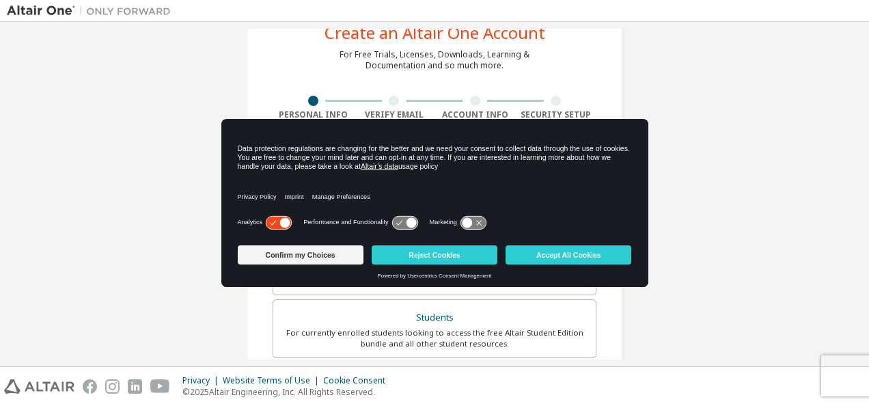  I want to click on div: Personal Info, so click(313, 115).